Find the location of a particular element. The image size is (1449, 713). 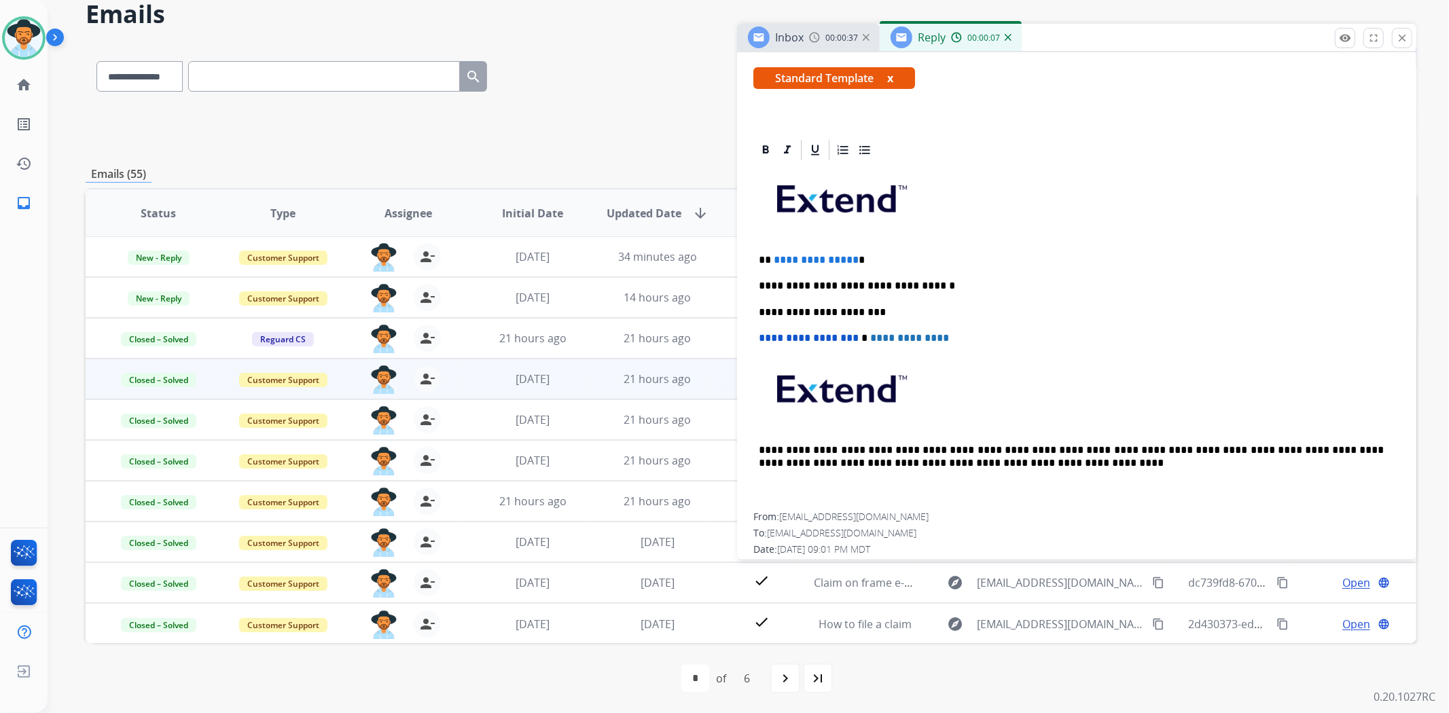

span: Assignee is located at coordinates (408, 213).